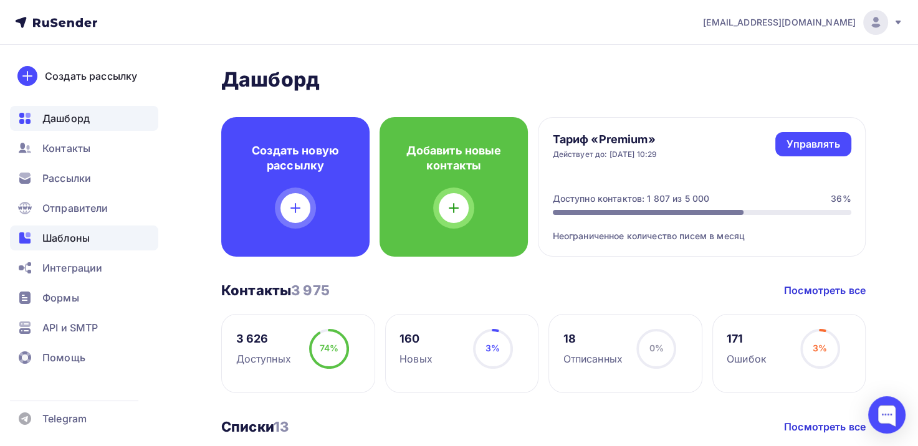 This screenshot has height=446, width=918. What do you see at coordinates (66, 118) in the screenshot?
I see `span: Дашборд` at bounding box center [66, 118].